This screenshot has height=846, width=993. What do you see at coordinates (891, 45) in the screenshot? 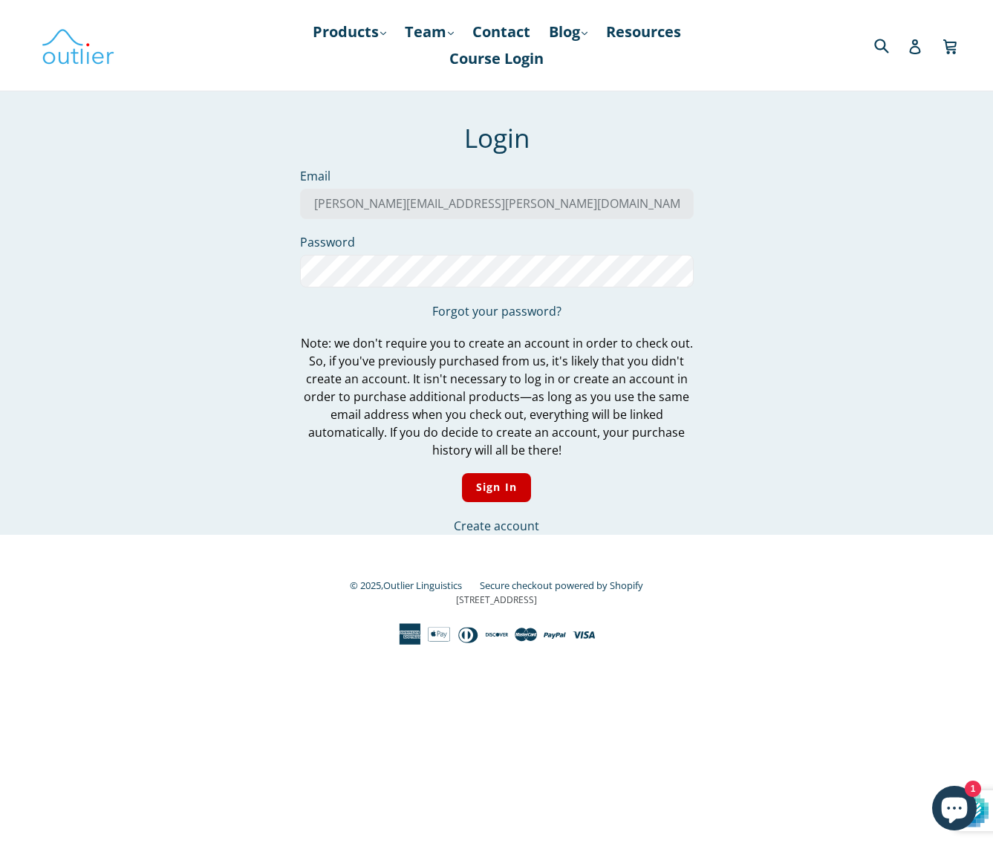
I see `input: Search` at bounding box center [891, 45].